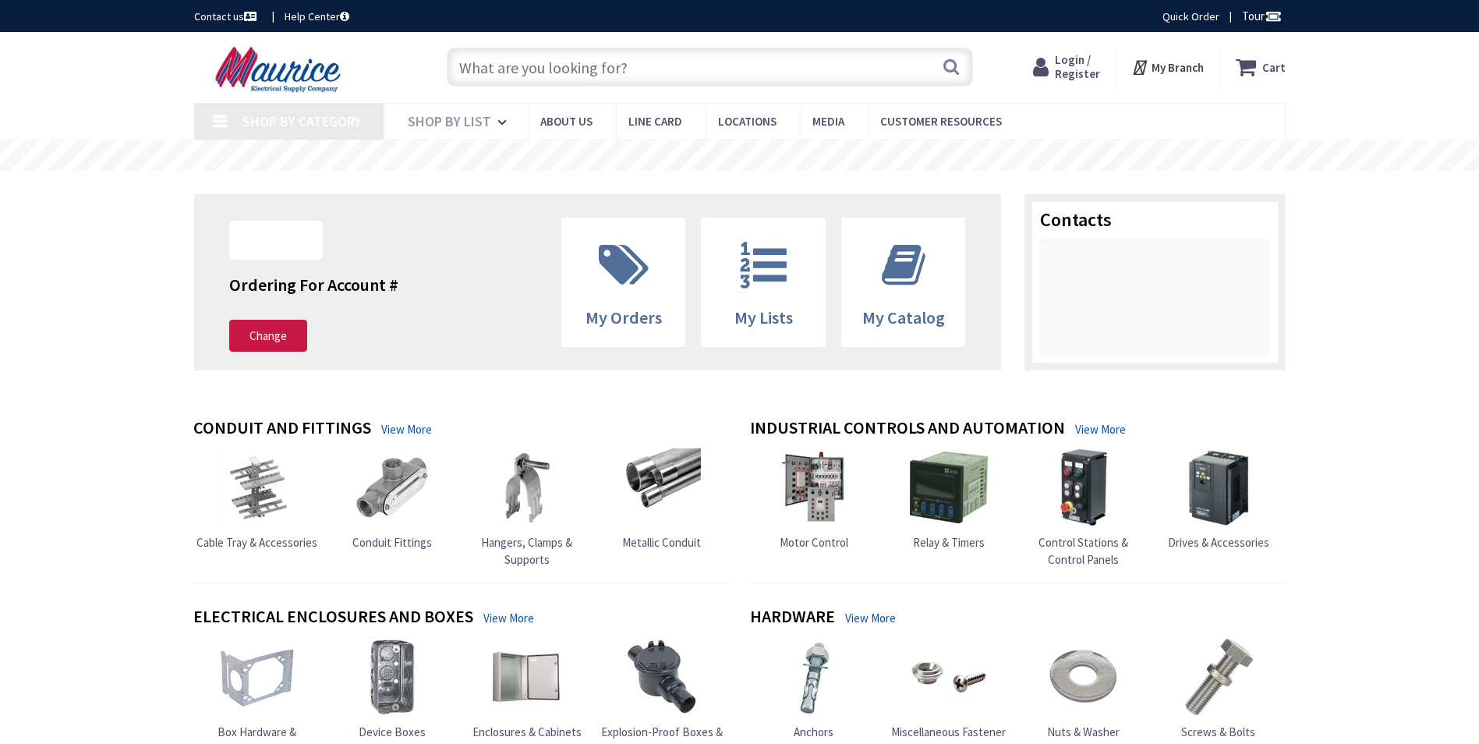  What do you see at coordinates (1083, 731) in the screenshot?
I see `span: Nuts & Washer` at bounding box center [1083, 731].